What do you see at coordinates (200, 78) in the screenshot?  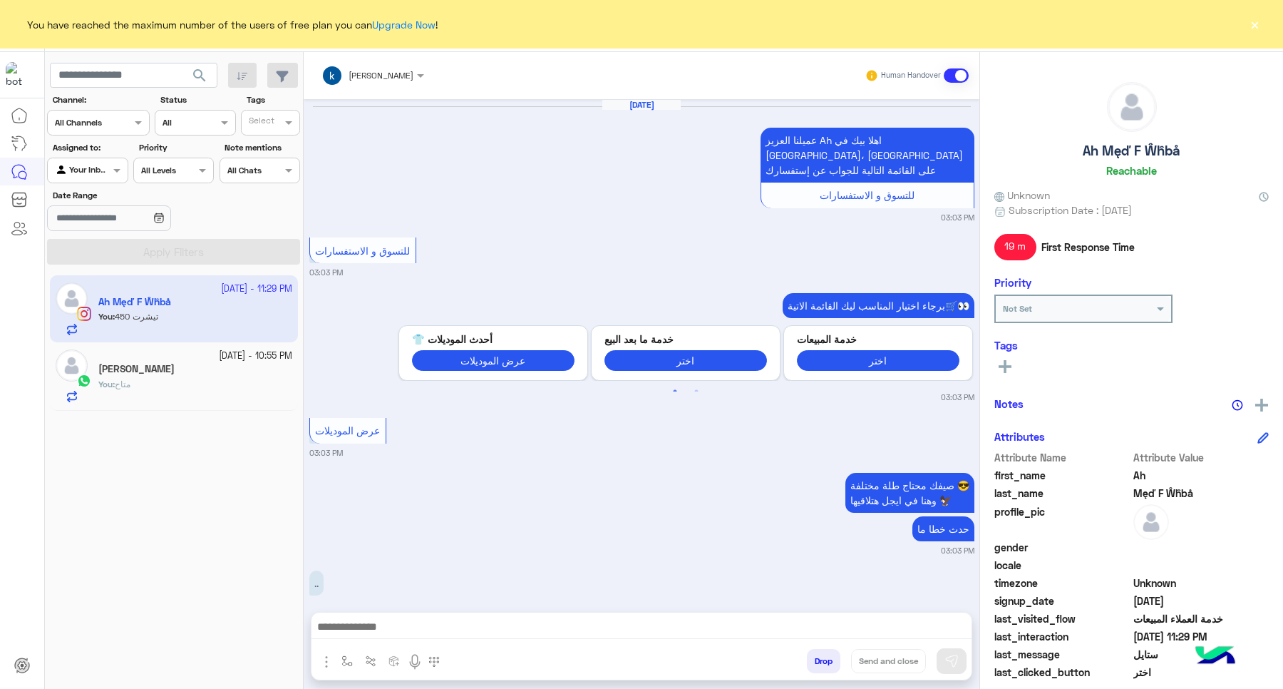 I see `button: search` at bounding box center [200, 78].